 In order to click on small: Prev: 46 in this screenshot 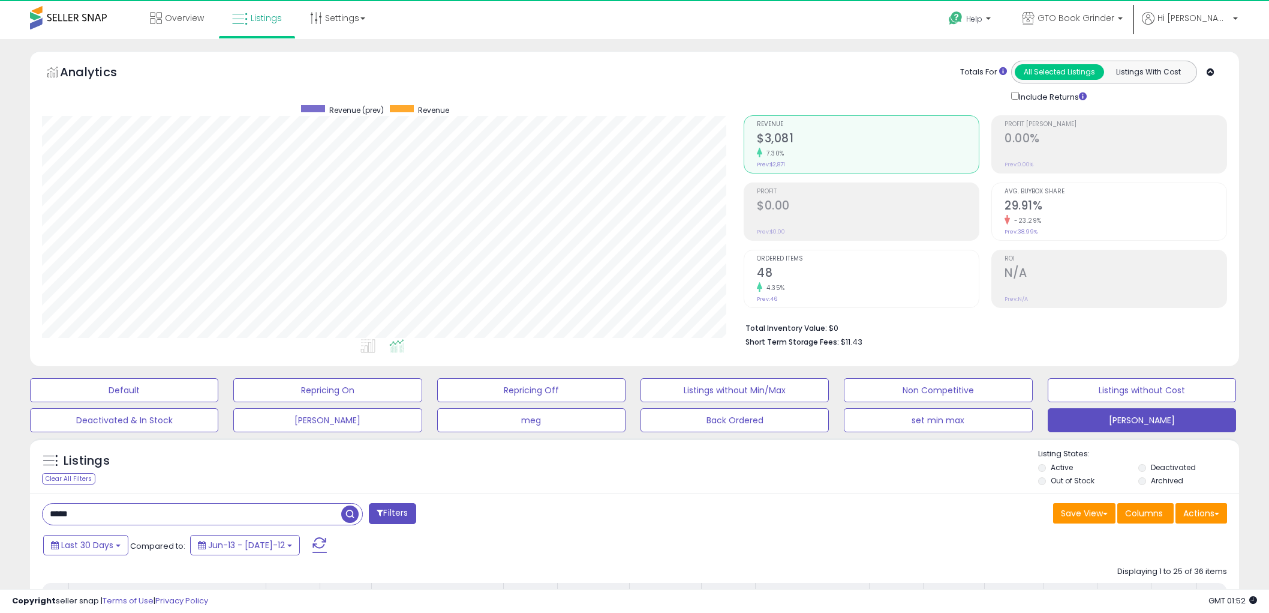, I will do `click(767, 299)`.